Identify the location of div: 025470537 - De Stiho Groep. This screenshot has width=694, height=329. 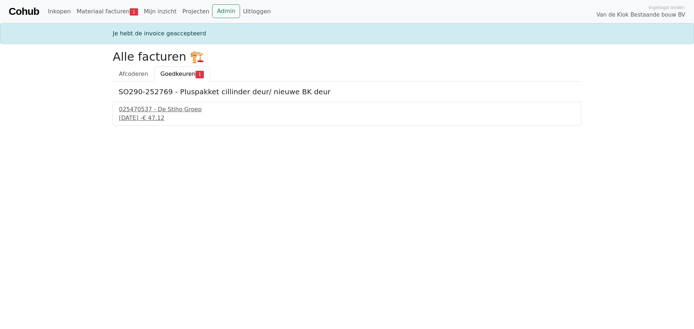
(347, 110).